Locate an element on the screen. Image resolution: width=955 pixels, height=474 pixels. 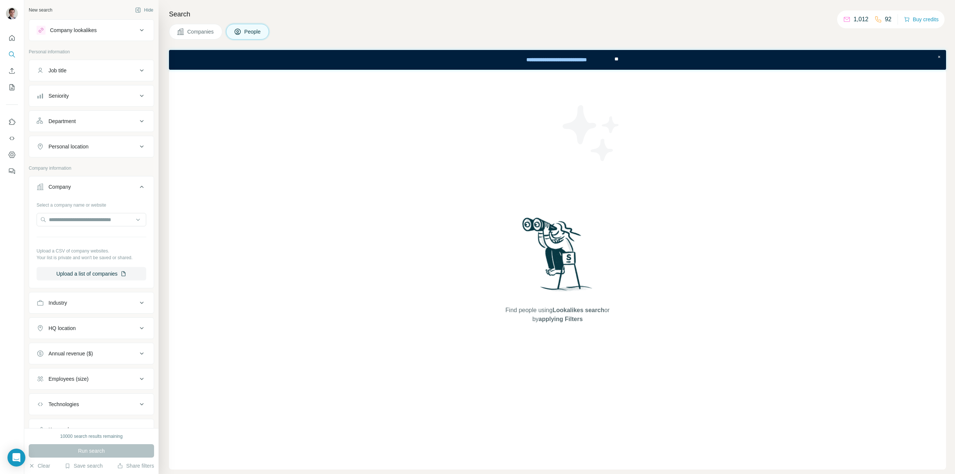
h4: Search is located at coordinates (557, 14).